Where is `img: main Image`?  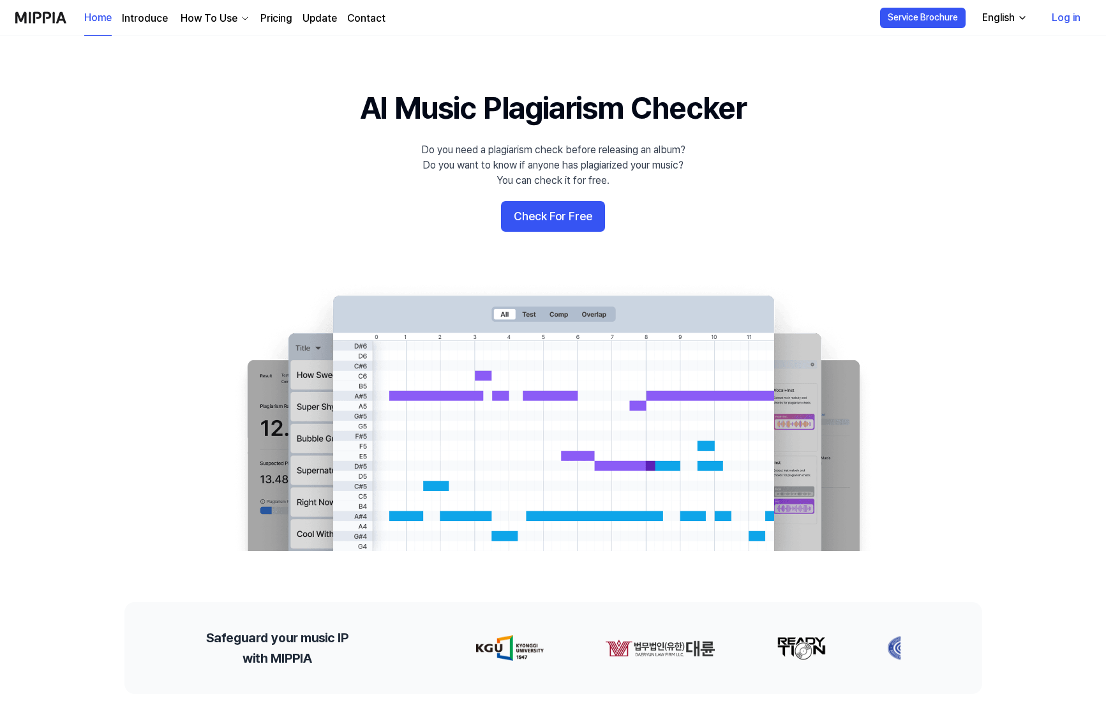
img: main Image is located at coordinates (553, 417).